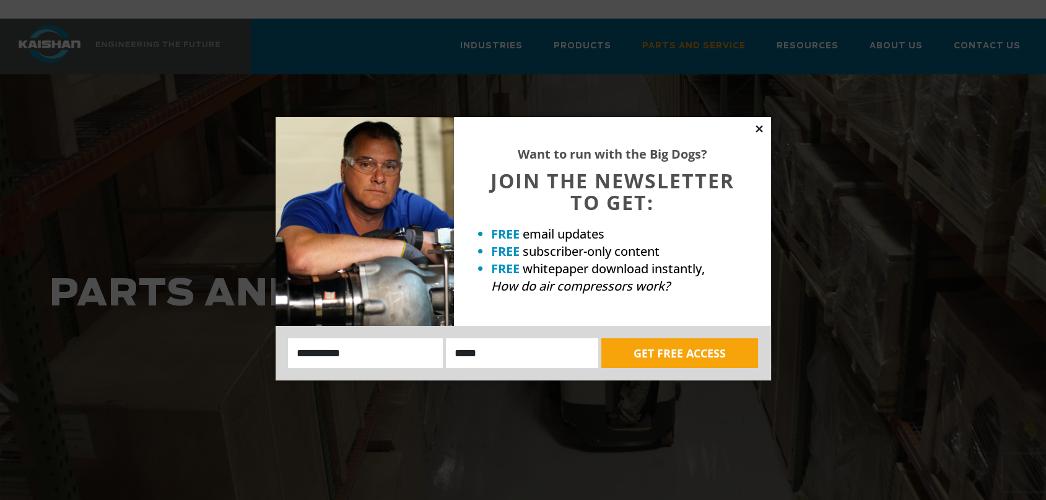 The width and height of the screenshot is (1046, 500). What do you see at coordinates (365, 353) in the screenshot?
I see `input: Name:` at bounding box center [365, 353].